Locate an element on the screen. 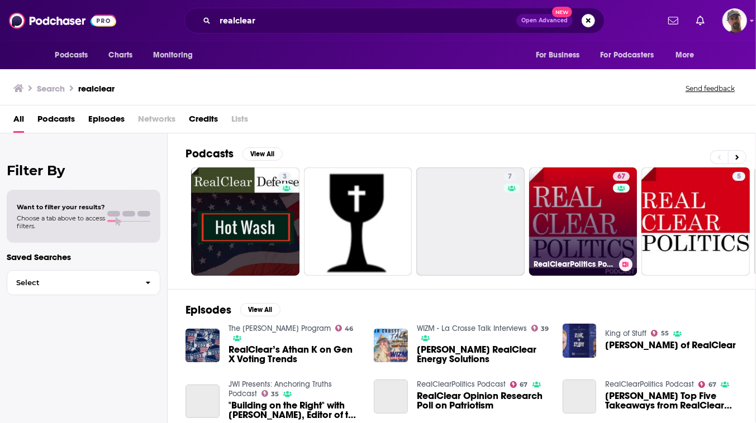 Image resolution: width=756 pixels, height=423 pixels. a: Episodes is located at coordinates (106, 121).